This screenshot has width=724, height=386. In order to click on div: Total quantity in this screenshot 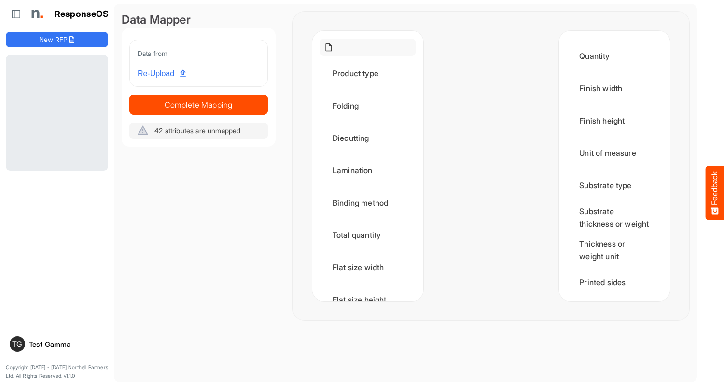, I will do `click(368, 235)`.